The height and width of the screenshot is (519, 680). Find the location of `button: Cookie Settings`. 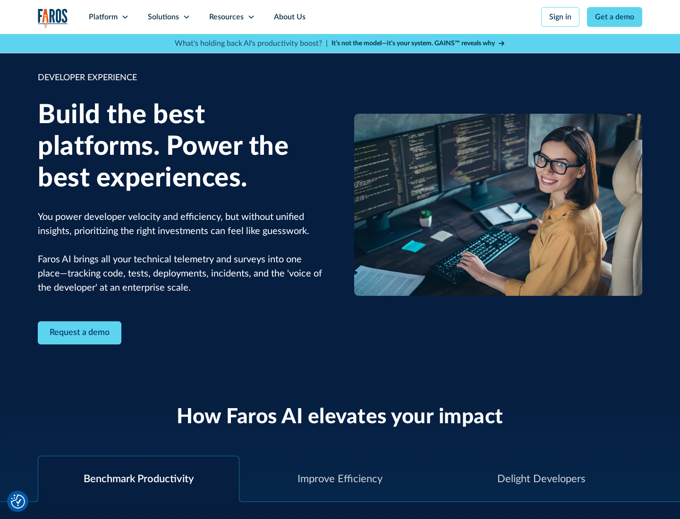

button: Cookie Settings is located at coordinates (18, 502).